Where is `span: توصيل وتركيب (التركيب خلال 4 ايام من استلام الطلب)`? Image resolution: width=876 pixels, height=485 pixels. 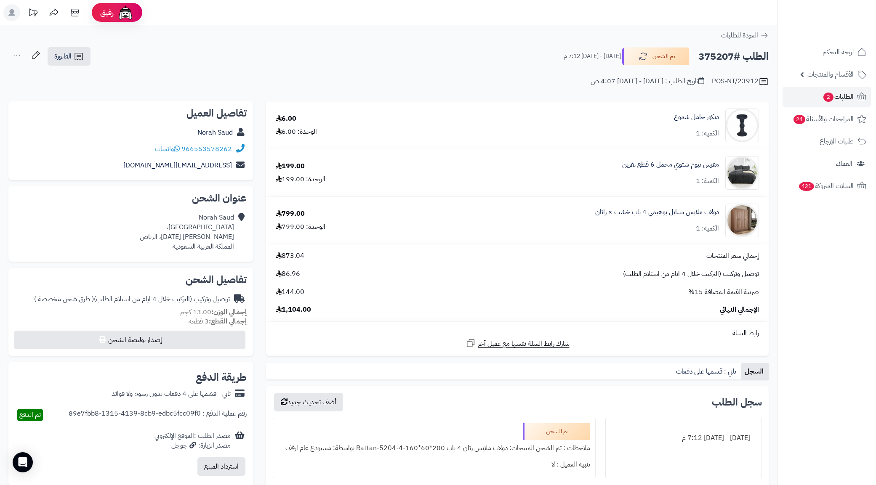
span: توصيل وتركيب (التركيب خلال 4 ايام من استلام الطلب) is located at coordinates (691, 274).